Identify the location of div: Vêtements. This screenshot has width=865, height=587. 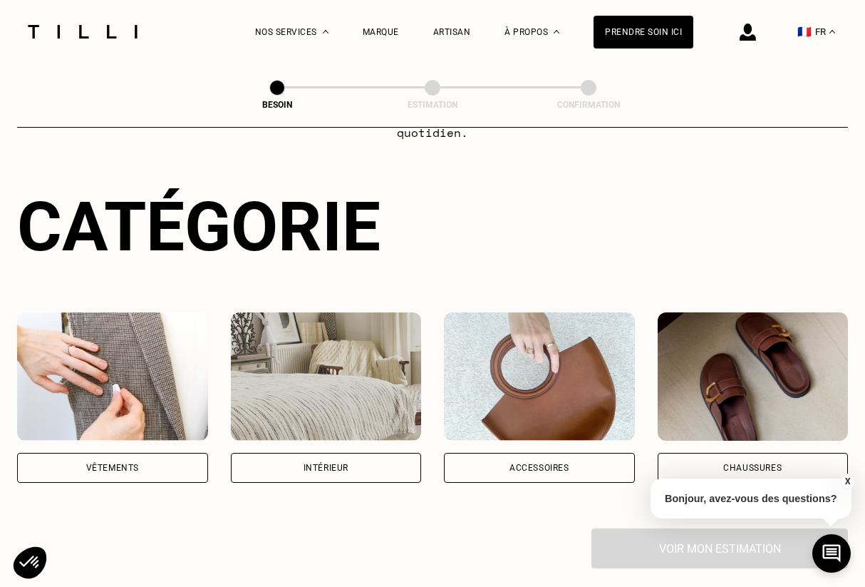
(113, 467).